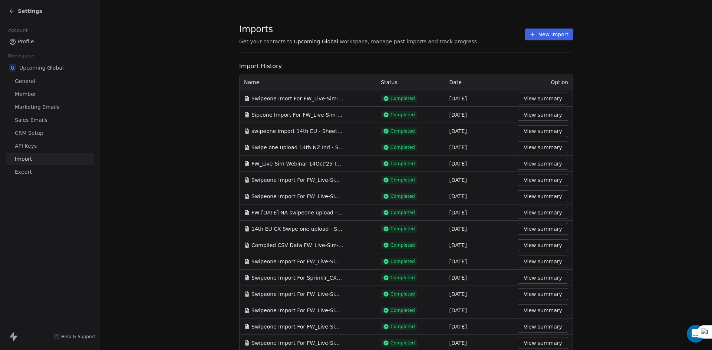 The width and height of the screenshot is (712, 350). I want to click on span: Member, so click(26, 94).